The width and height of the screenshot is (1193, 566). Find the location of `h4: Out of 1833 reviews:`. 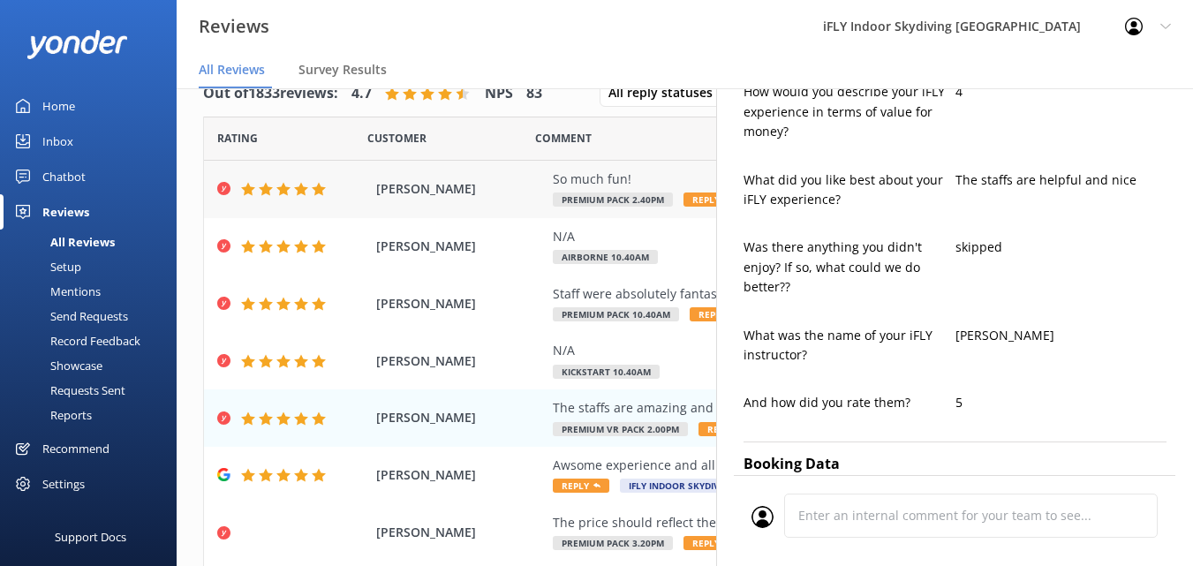

h4: Out of 1833 reviews: is located at coordinates (270, 94).